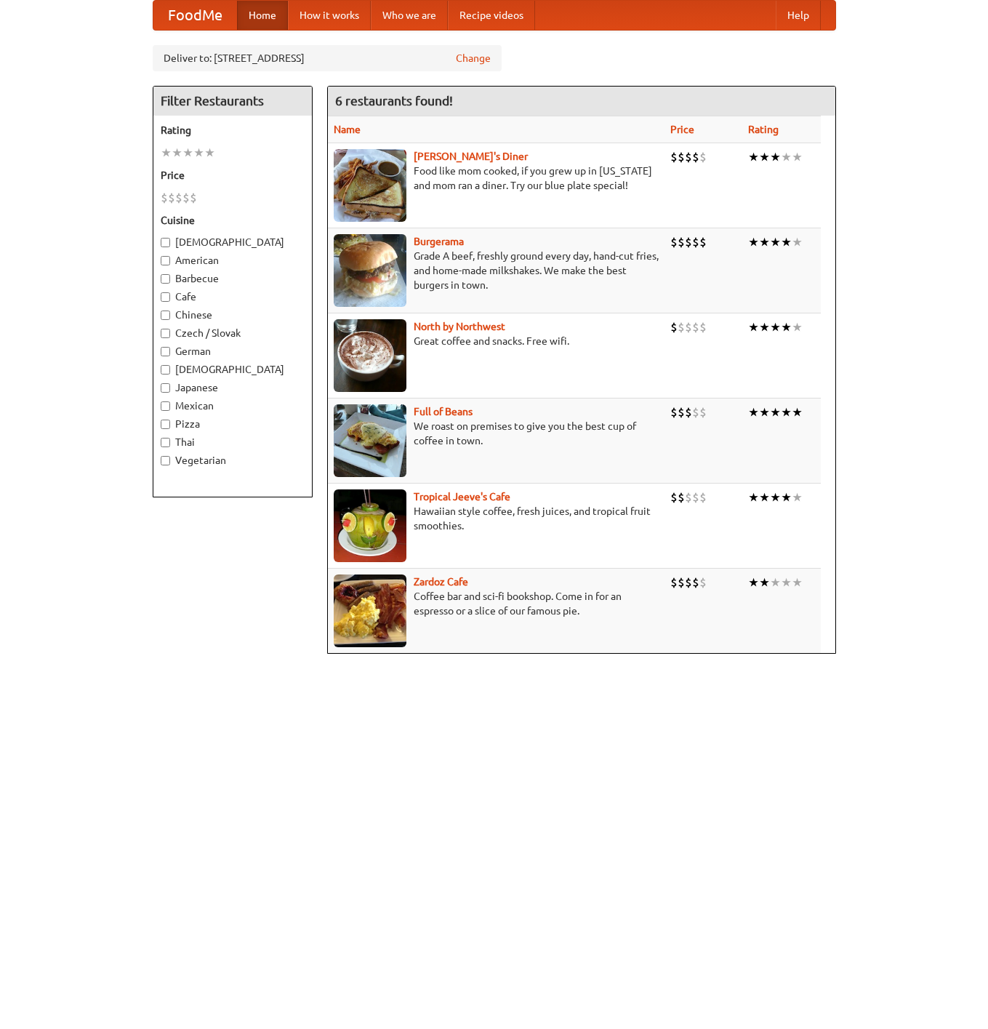 Image resolution: width=988 pixels, height=1029 pixels. What do you see at coordinates (165, 279) in the screenshot?
I see `input: Barbecue` at bounding box center [165, 279].